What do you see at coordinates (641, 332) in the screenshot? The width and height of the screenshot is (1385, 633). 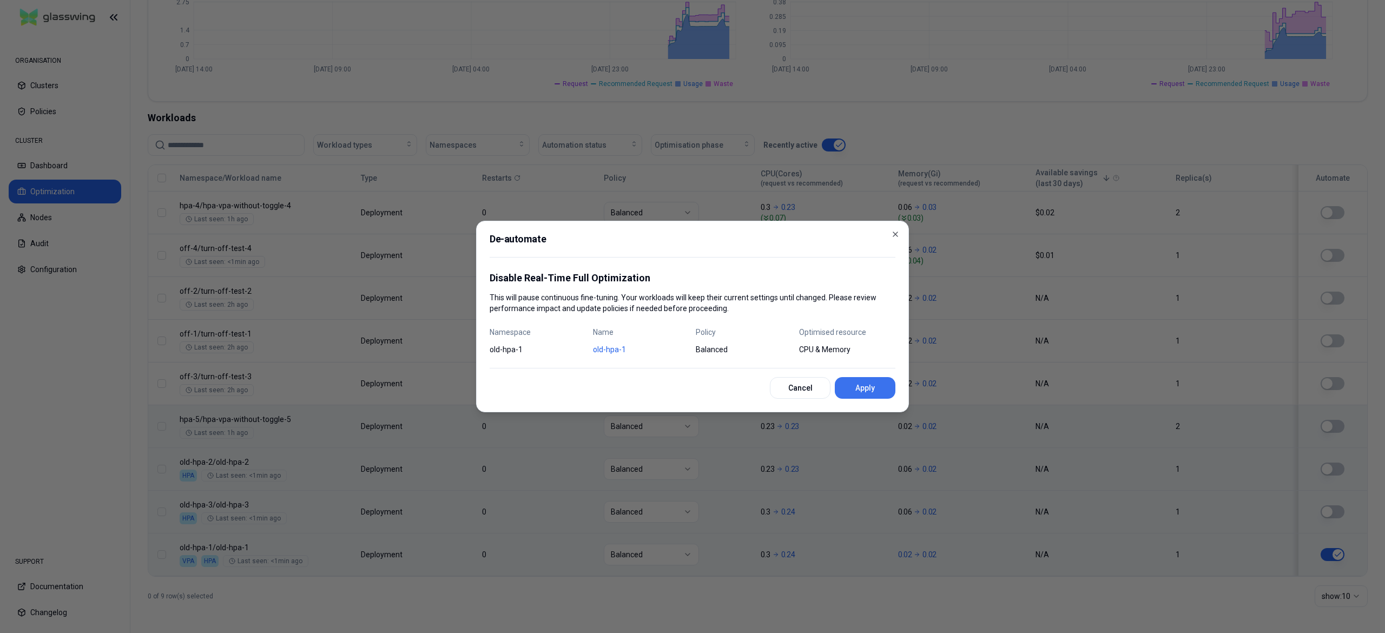 I see `span: Name` at bounding box center [641, 332].